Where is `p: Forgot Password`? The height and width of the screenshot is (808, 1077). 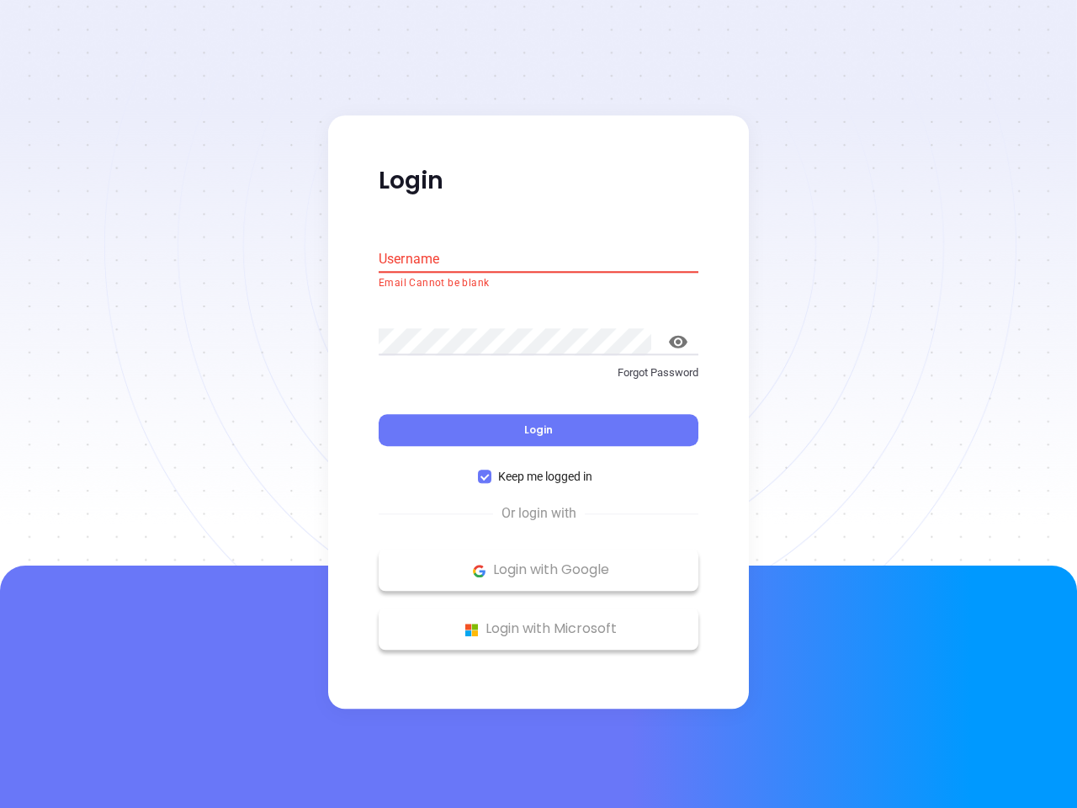
p: Forgot Password is located at coordinates (539, 373).